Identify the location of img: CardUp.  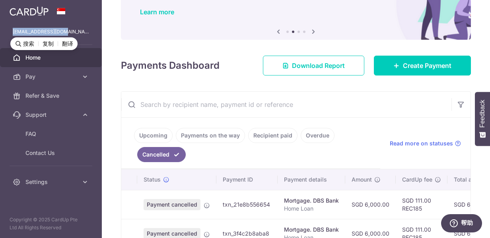
(29, 11).